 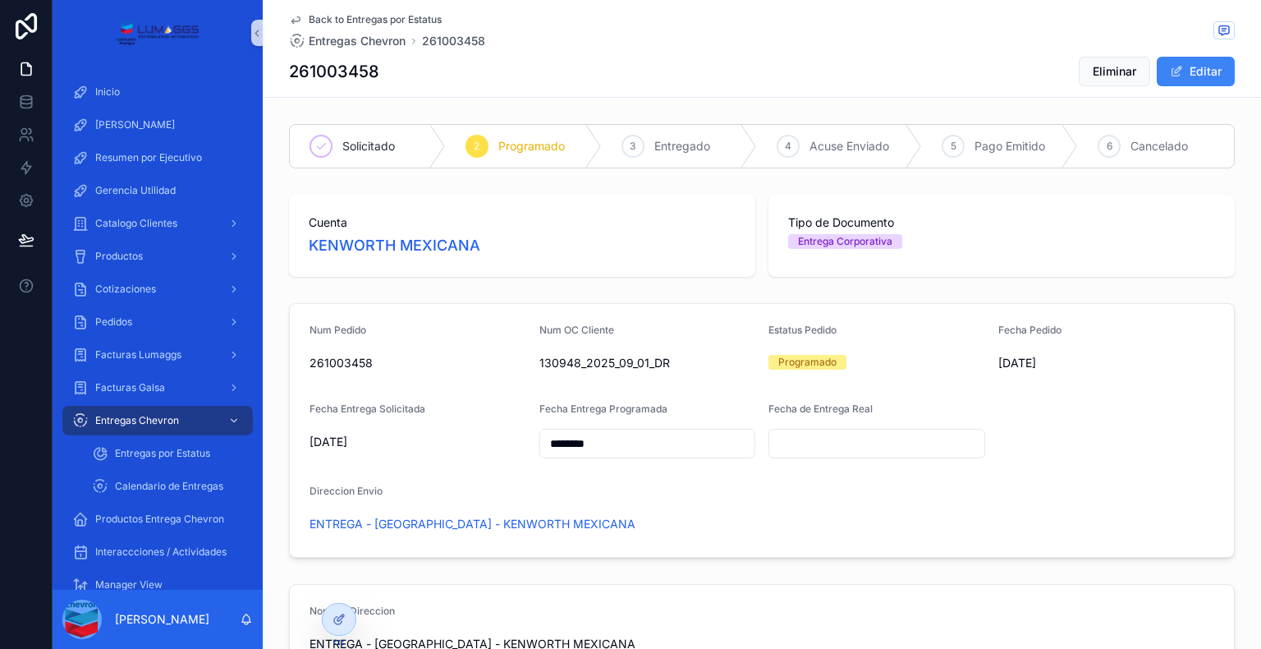 I want to click on span: Inicio, so click(x=108, y=92).